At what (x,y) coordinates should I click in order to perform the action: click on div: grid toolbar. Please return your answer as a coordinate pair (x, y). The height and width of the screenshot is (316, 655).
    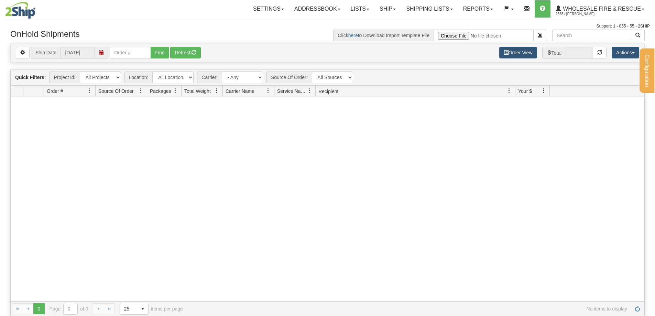
    Looking at the image, I should click on (327, 77).